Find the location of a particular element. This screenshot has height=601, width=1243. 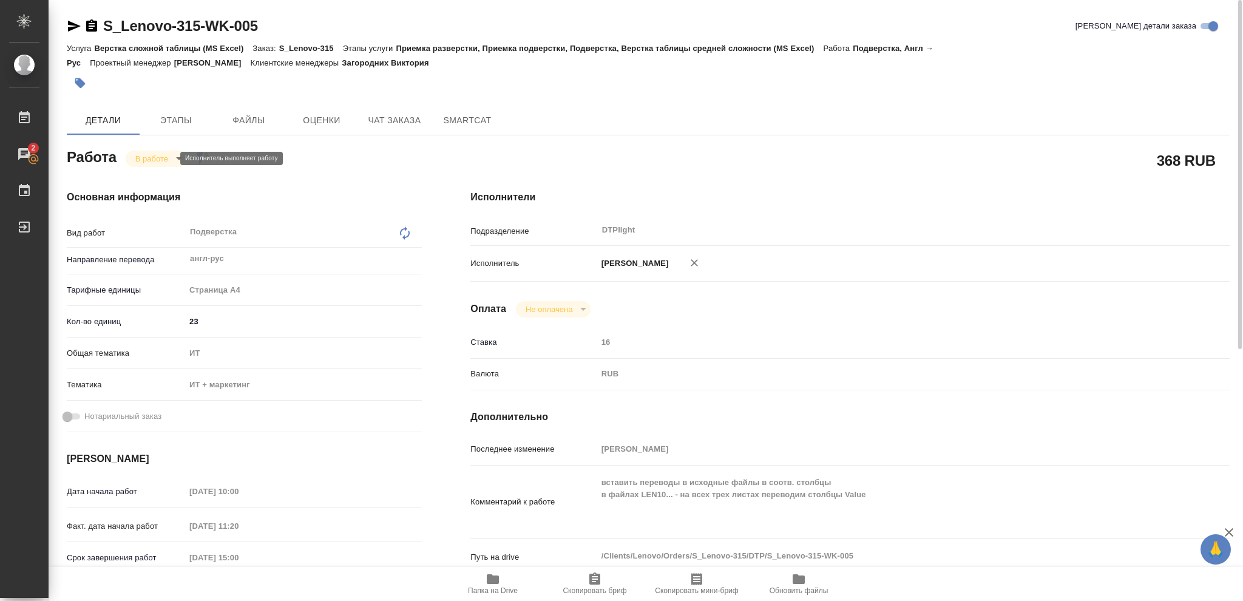

button: Удалить исполнителя is located at coordinates (695, 263).